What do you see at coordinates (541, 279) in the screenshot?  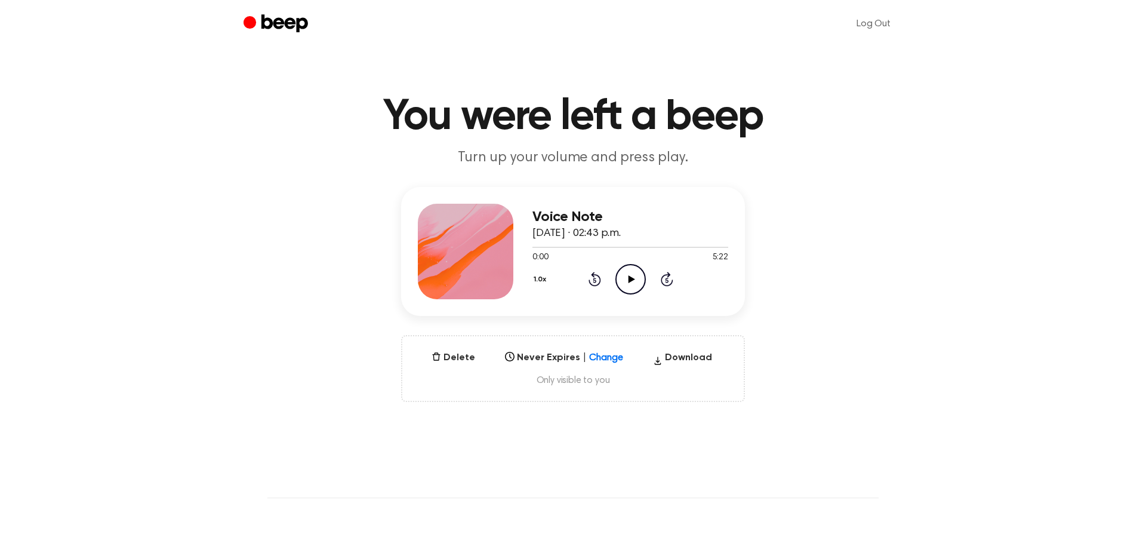 I see `button: 1.0x` at bounding box center [541, 279].